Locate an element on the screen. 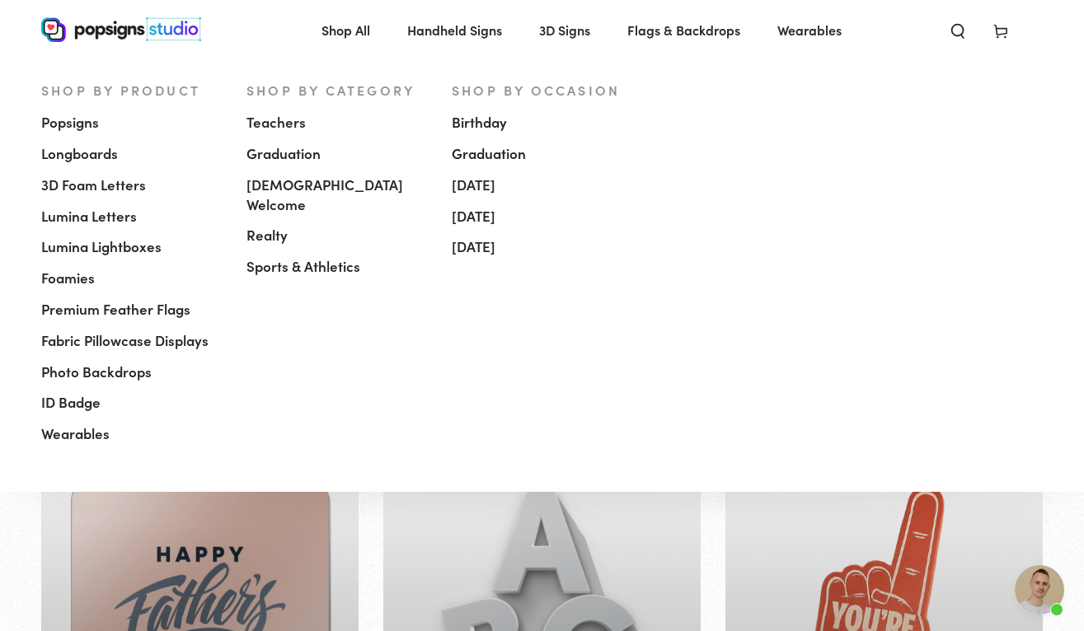 This screenshot has height=631, width=1084. span: Shop By Category is located at coordinates (330, 90).